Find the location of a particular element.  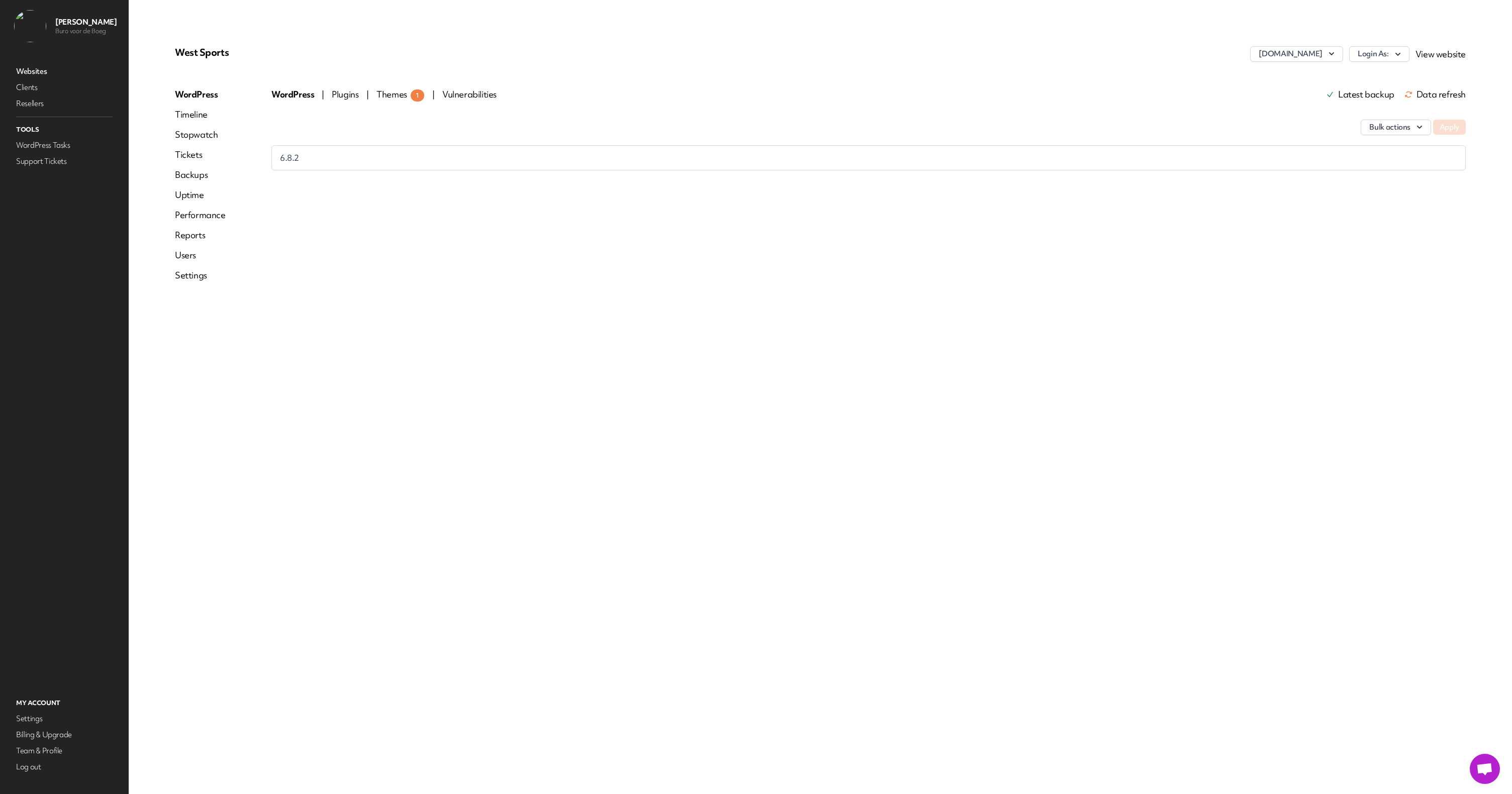

a: WordPress Tasks is located at coordinates (64, 146).